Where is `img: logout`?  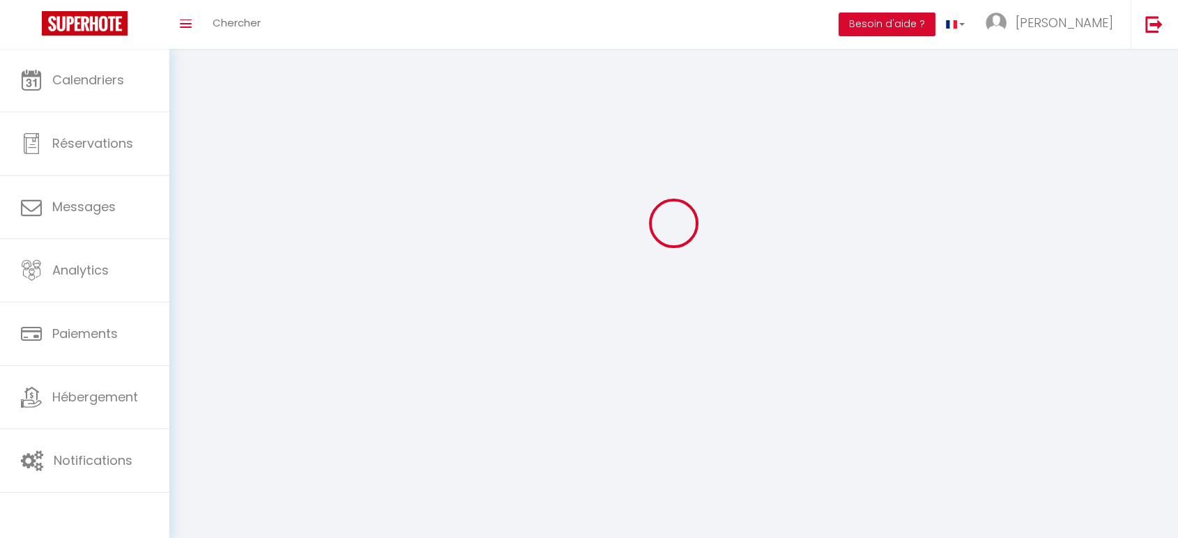 img: logout is located at coordinates (1154, 24).